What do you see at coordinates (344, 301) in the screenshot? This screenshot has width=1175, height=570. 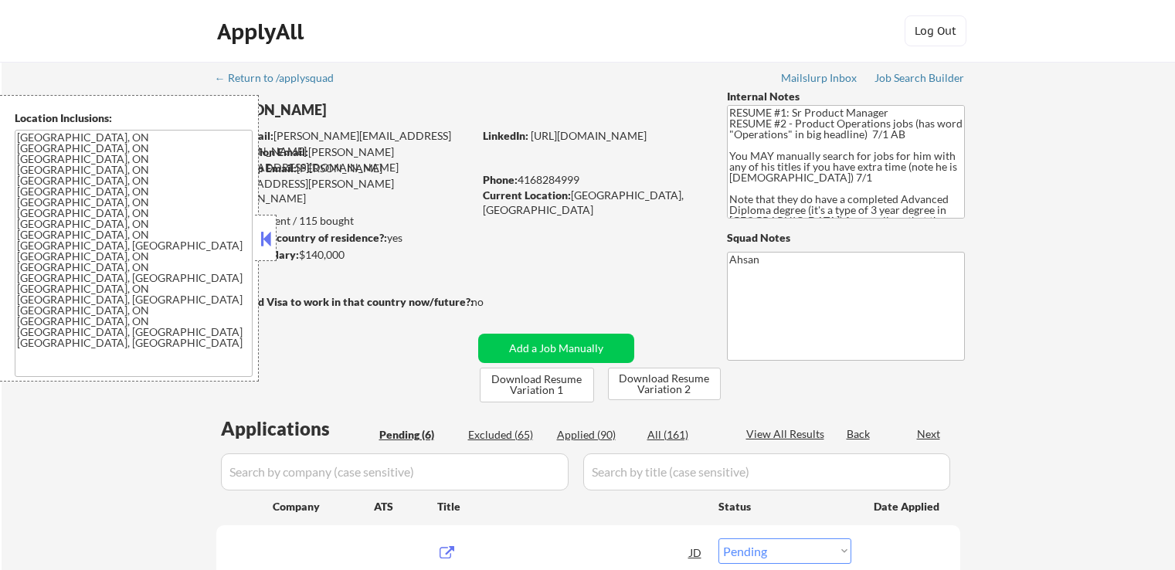 I see `strong: Will need Visa to work in that country now/future?:` at bounding box center [344, 301].